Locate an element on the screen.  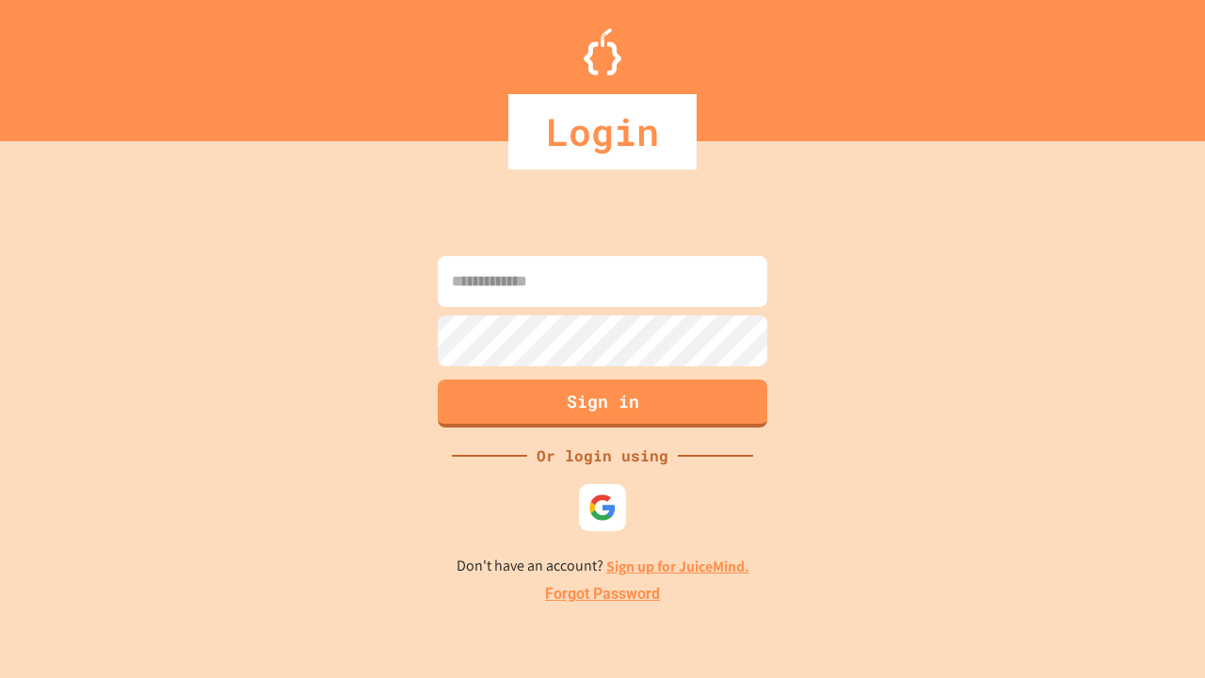
div: Login is located at coordinates (603, 132).